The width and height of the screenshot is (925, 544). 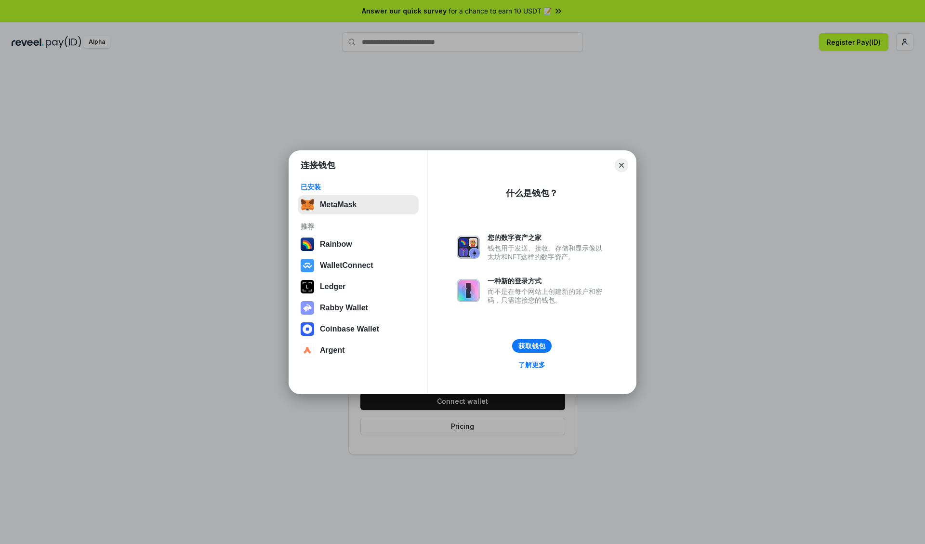 I want to click on a: 了解更多, so click(x=532, y=365).